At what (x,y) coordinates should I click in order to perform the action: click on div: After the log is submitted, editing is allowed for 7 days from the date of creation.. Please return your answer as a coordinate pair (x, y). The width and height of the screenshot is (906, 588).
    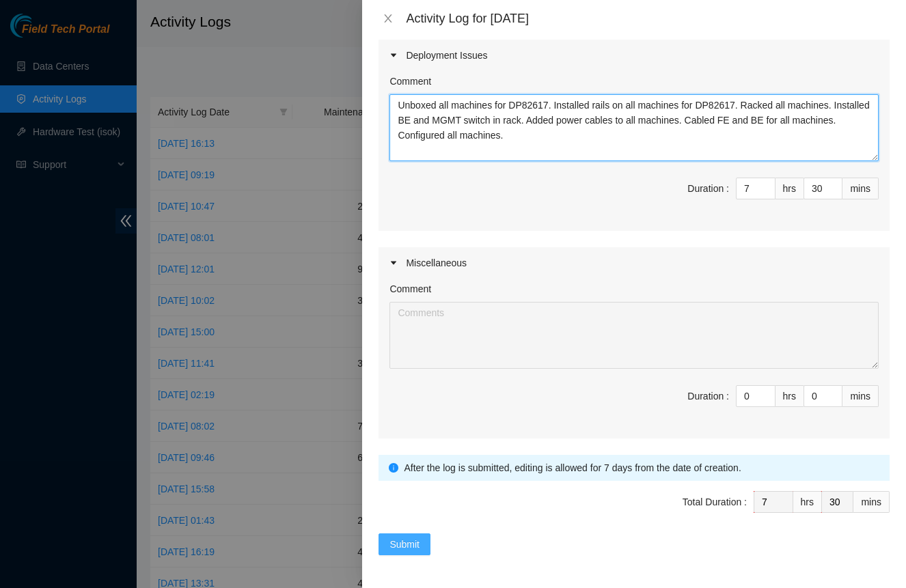
    Looking at the image, I should click on (642, 468).